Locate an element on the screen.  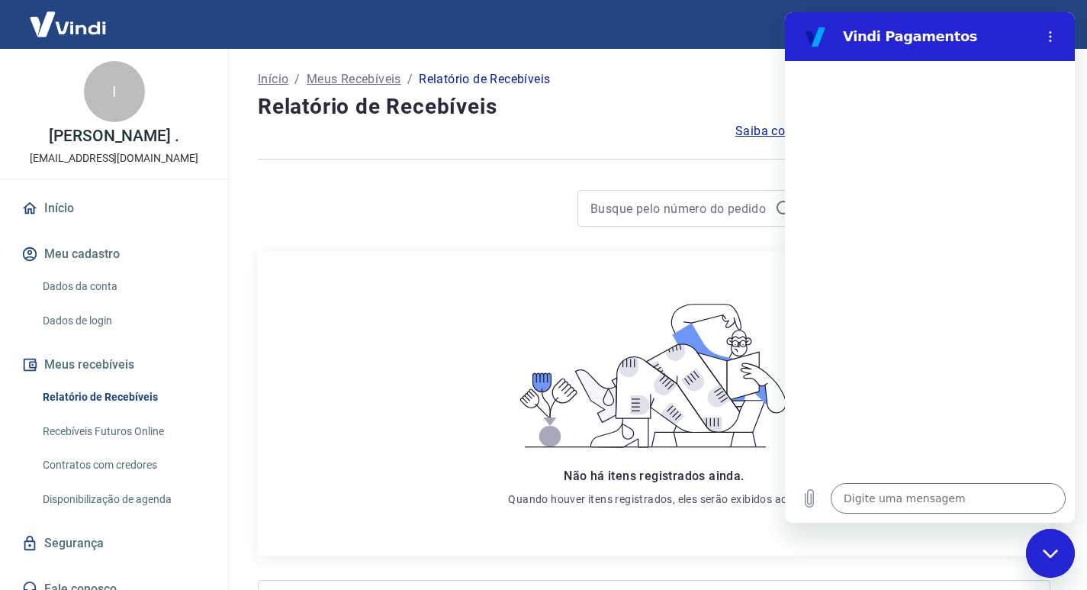
span: Não há itens registrados ainda. is located at coordinates (654, 475).